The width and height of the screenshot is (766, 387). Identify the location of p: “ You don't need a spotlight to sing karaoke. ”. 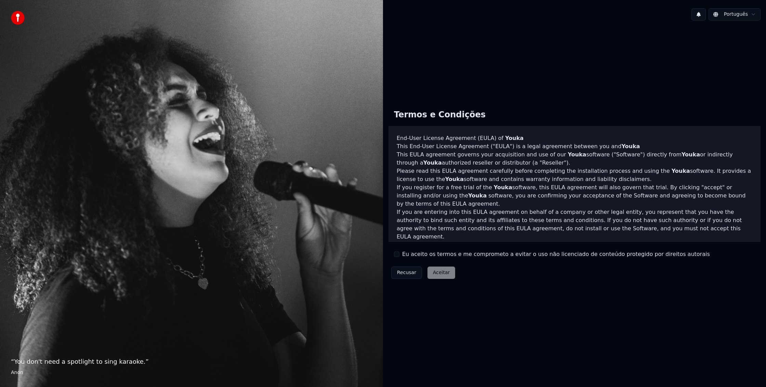
(192, 362).